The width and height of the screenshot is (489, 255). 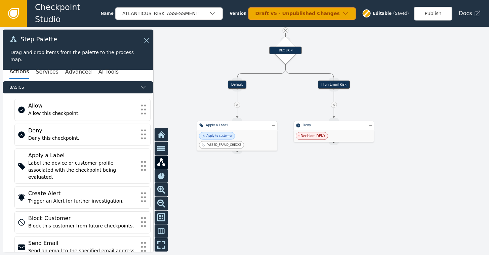 What do you see at coordinates (224, 145) in the screenshot?
I see `div: PASSED_FRAUD_CHECKS` at bounding box center [224, 145].